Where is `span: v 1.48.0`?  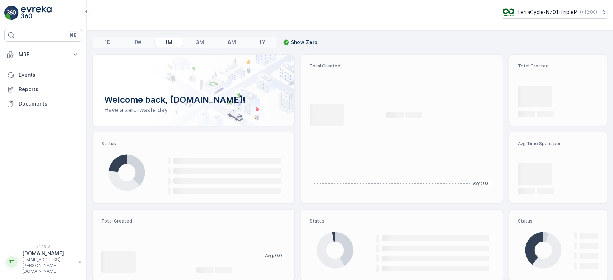
span: v 1.48.0 is located at coordinates (43, 246).